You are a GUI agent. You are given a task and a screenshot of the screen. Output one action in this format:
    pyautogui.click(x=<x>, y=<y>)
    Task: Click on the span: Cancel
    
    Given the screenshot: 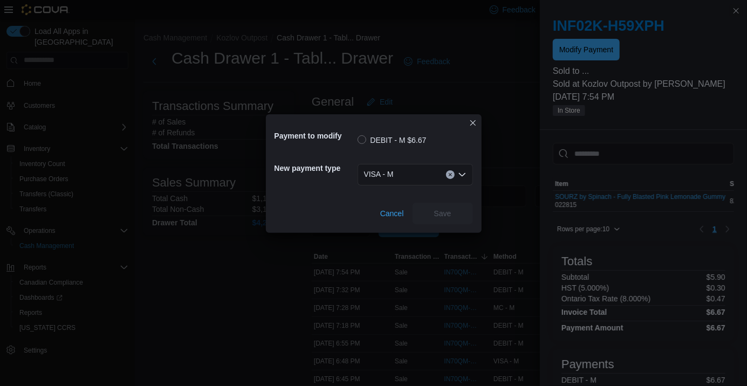 What is the action you would take?
    pyautogui.click(x=392, y=213)
    